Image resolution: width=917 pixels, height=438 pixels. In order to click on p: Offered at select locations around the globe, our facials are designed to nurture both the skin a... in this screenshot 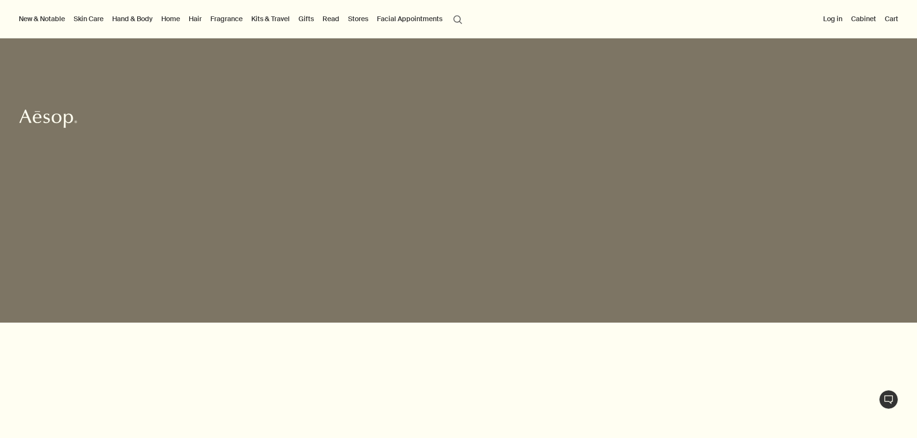, I will do `click(573, 415)`.